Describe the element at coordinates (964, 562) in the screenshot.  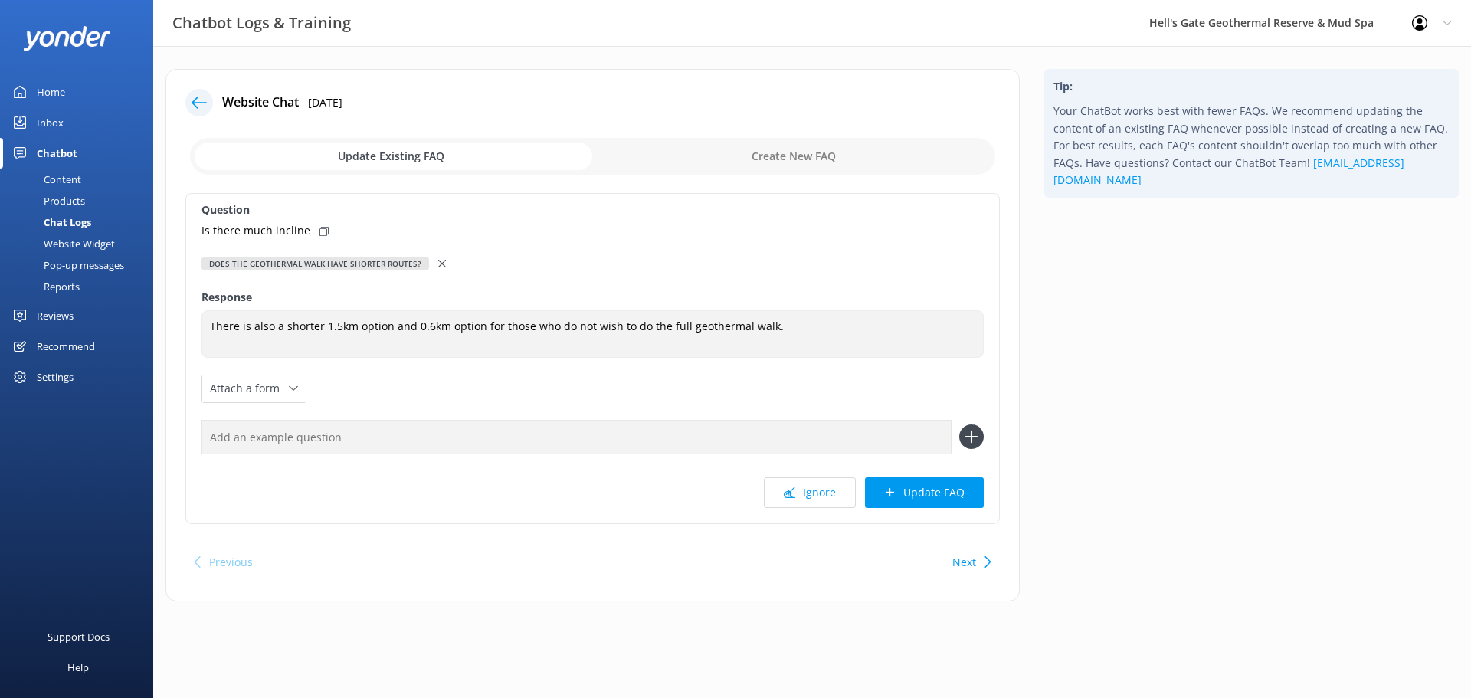
I see `button: Next` at that location.